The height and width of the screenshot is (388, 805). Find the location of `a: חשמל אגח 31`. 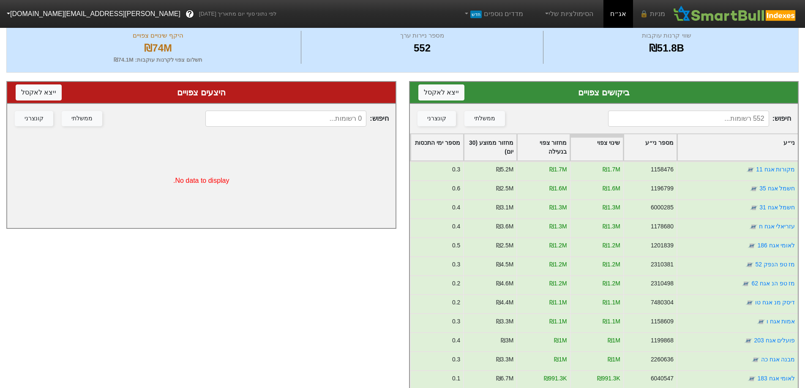

a: חשמל אגח 31 is located at coordinates (777, 208).